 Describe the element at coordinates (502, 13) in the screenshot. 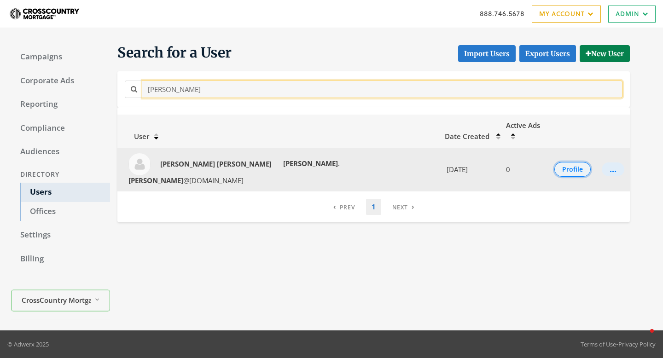

I see `span: 888.746.5678` at that location.